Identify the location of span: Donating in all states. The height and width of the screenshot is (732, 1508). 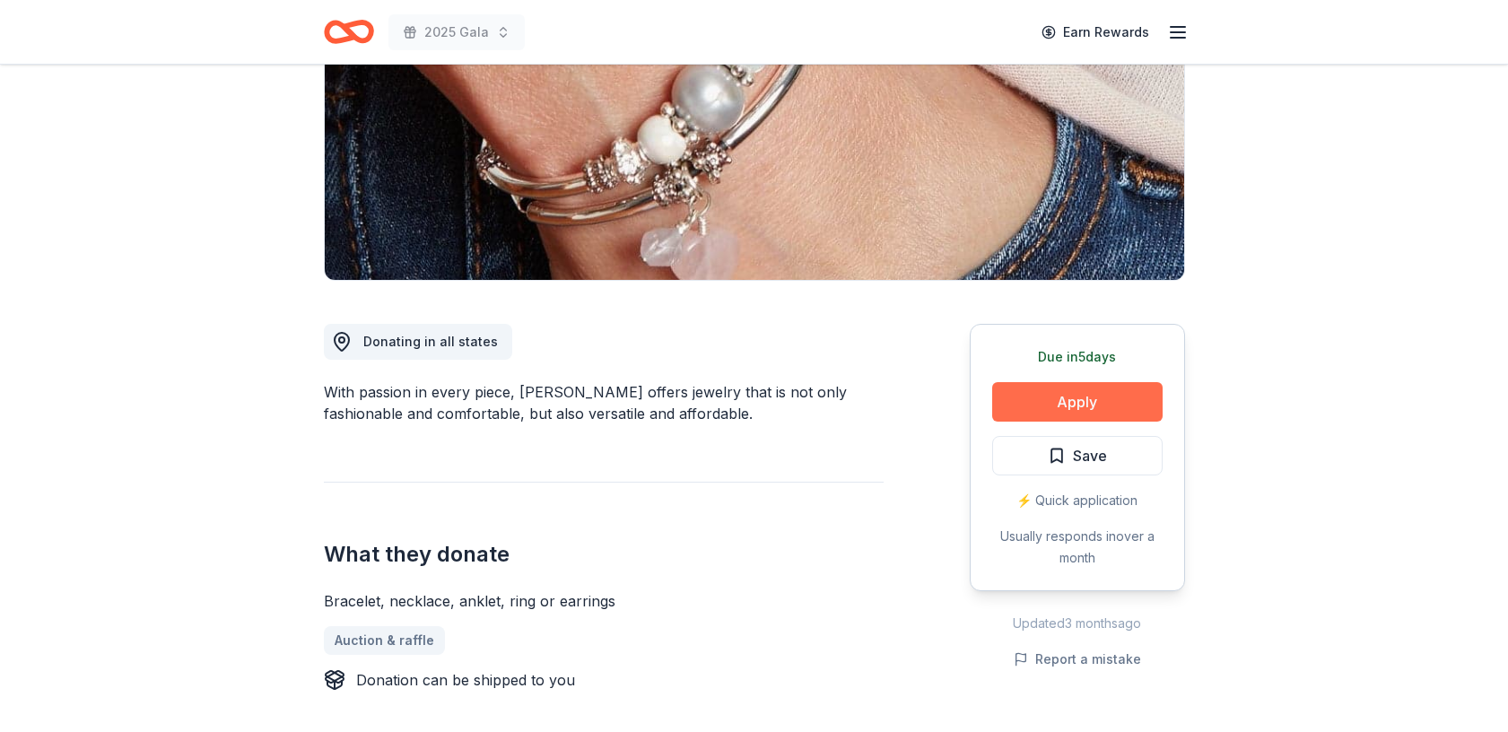
(431, 341).